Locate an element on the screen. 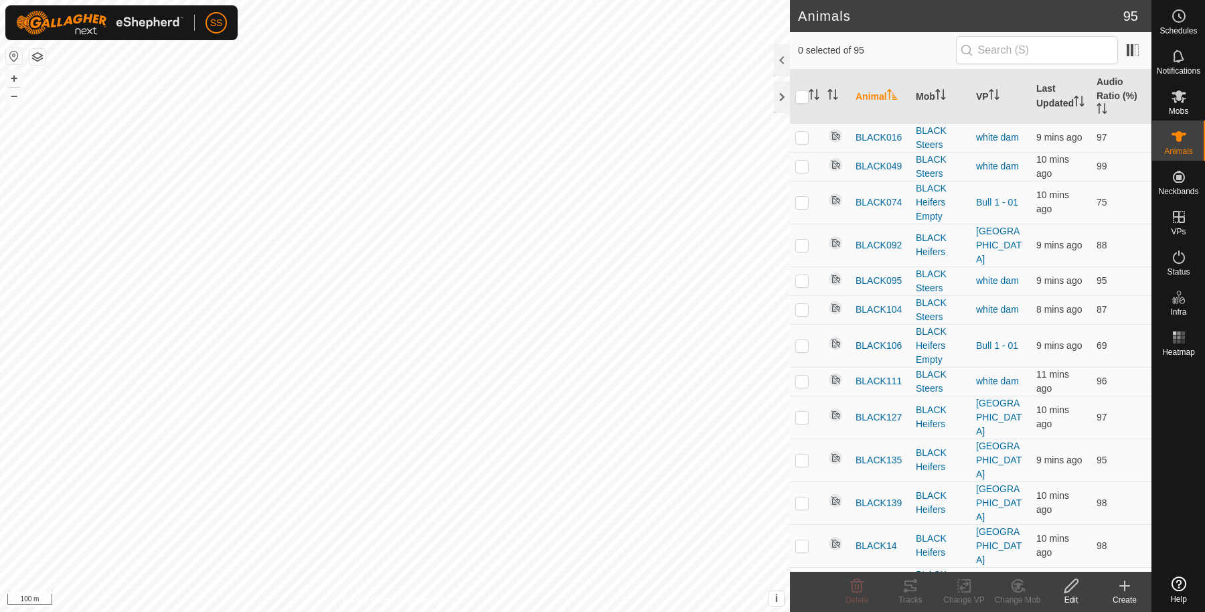  button: Reset Map is located at coordinates (14, 56).